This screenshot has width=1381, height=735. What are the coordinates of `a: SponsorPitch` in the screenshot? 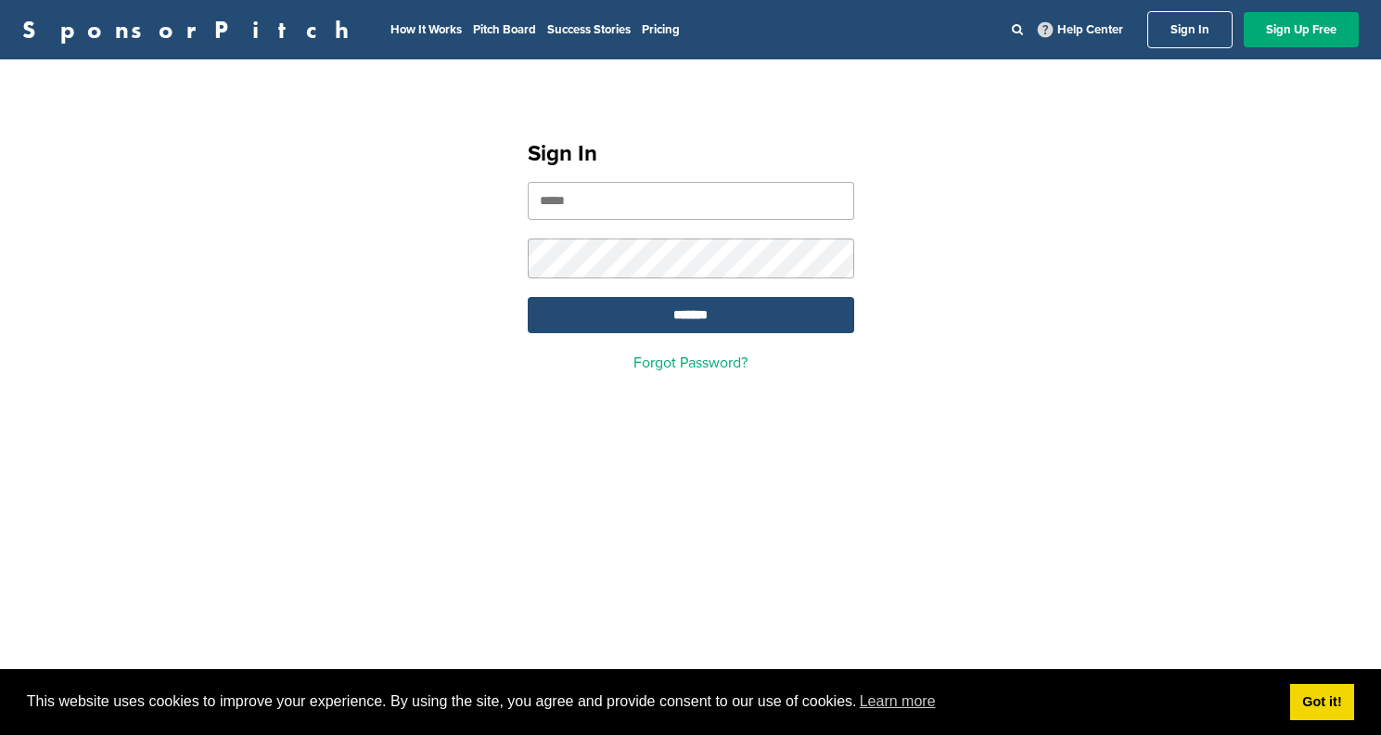 It's located at (191, 30).